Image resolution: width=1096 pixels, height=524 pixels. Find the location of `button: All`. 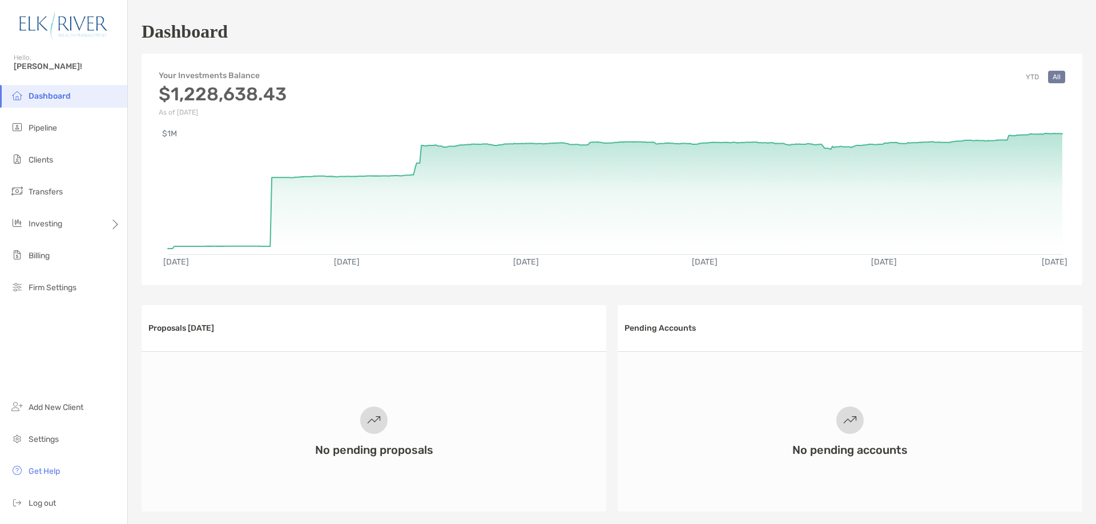

button: All is located at coordinates (1056, 77).